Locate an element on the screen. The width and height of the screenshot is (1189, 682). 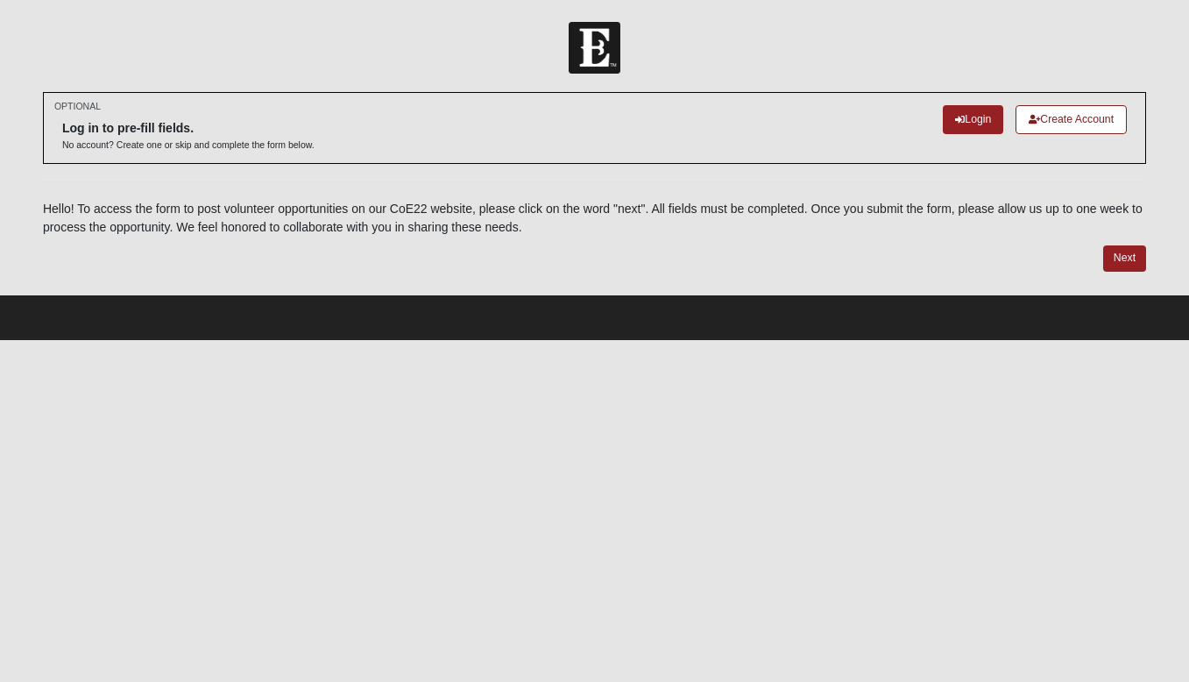
a: Create Account is located at coordinates (1071, 119).